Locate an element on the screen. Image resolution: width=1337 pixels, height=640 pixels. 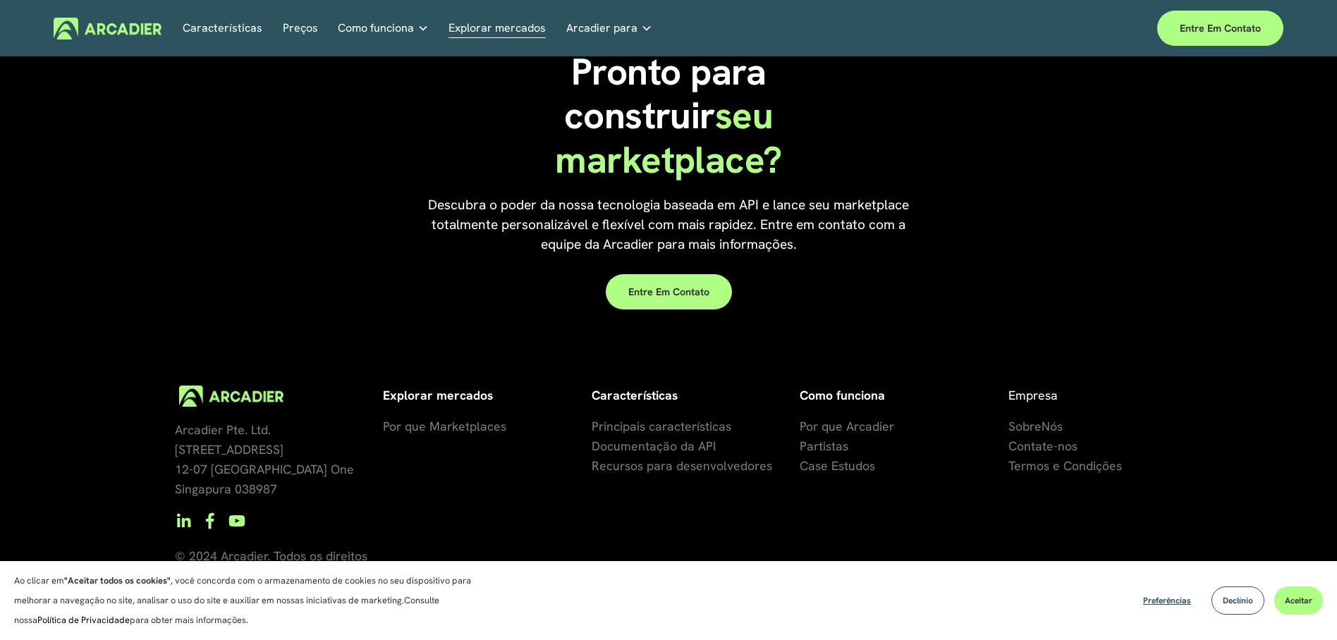
font: "Aceitar todos os cookies" is located at coordinates (117, 580).